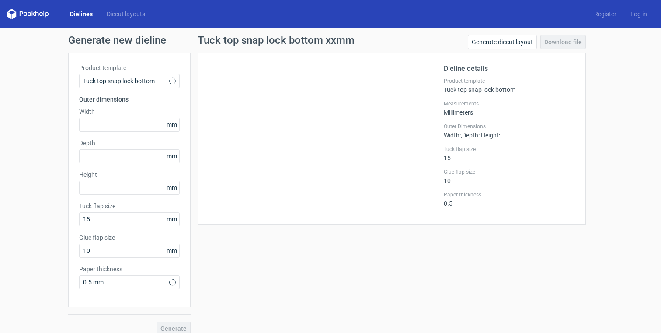 This screenshot has height=333, width=661. What do you see at coordinates (126, 14) in the screenshot?
I see `a: Diecut layouts` at bounding box center [126, 14].